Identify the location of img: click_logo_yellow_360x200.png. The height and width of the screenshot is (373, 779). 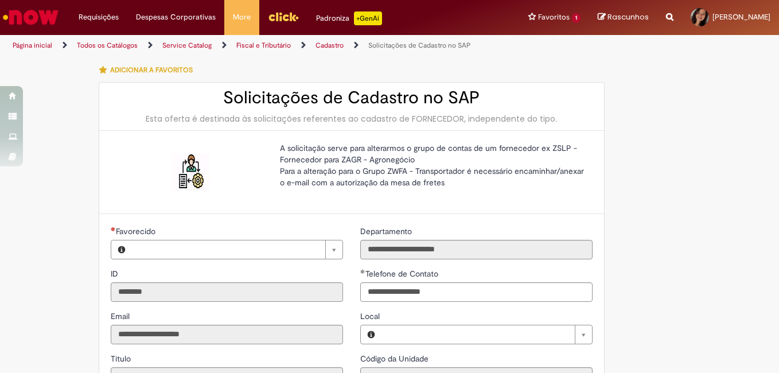
(284, 17).